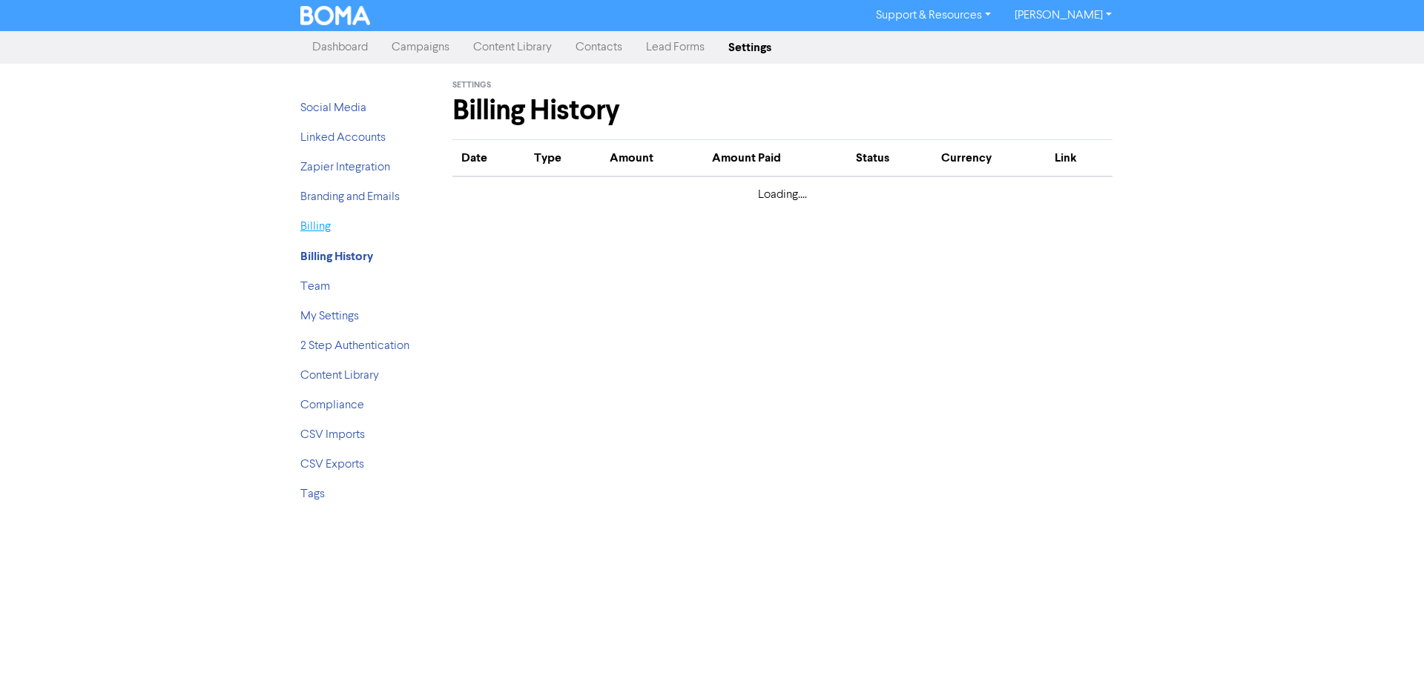  What do you see at coordinates (562, 159) in the screenshot?
I see `th: Type` at bounding box center [562, 159].